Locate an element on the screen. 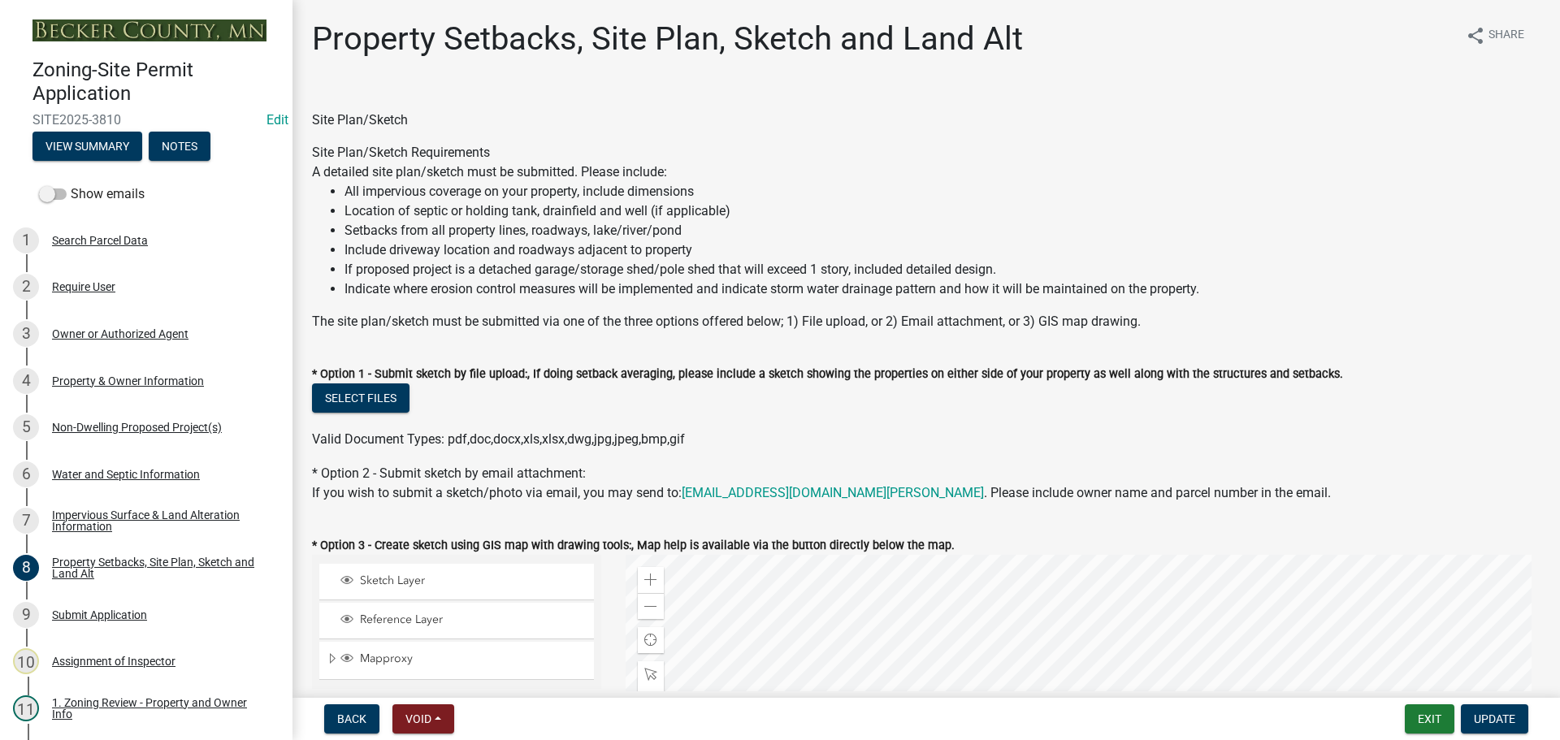 Image resolution: width=1560 pixels, height=740 pixels. button: Back is located at coordinates (352, 719).